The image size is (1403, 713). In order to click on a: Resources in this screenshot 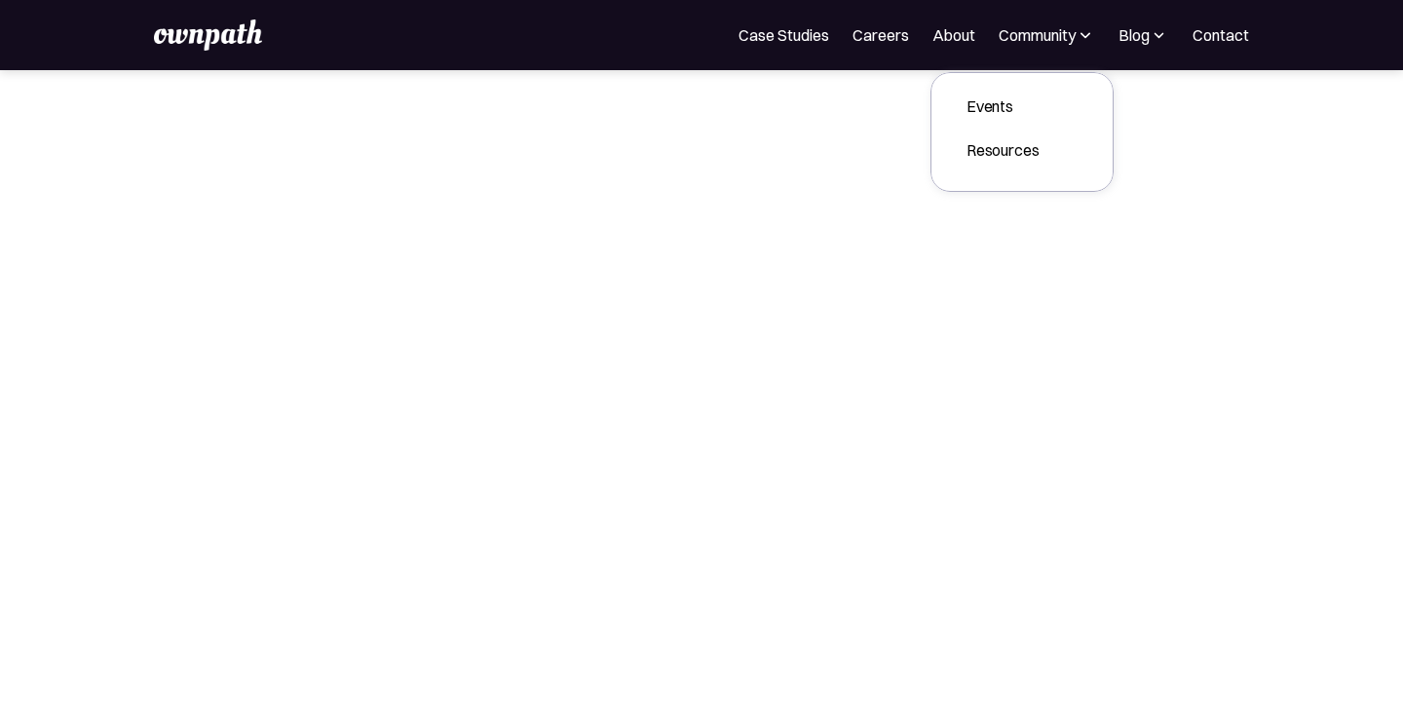, I will do `click(1003, 150)`.